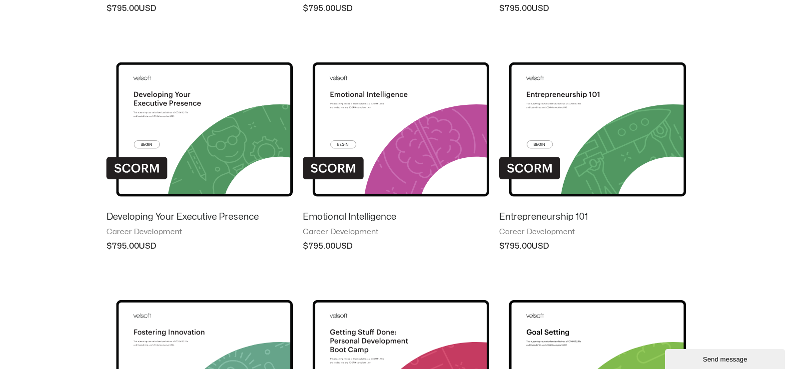 The height and width of the screenshot is (369, 792). Describe the element at coordinates (396, 217) in the screenshot. I see `h2: Emotional Intelligence` at that location.